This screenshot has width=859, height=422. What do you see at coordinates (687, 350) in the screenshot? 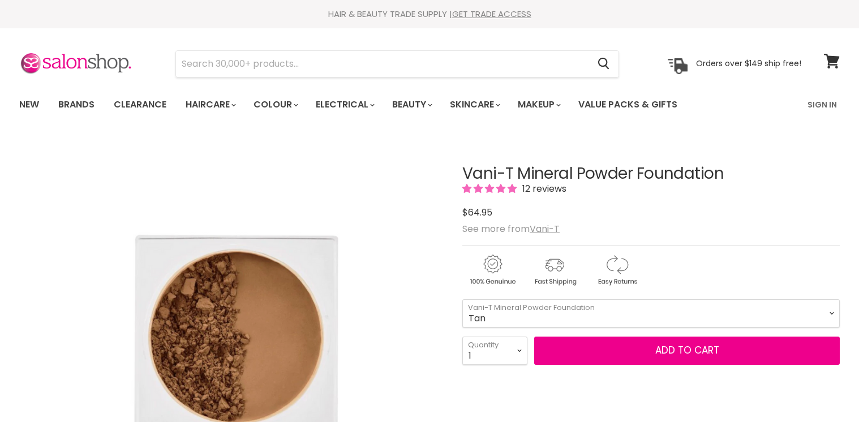
I see `span: Add to cart` at bounding box center [687, 350].